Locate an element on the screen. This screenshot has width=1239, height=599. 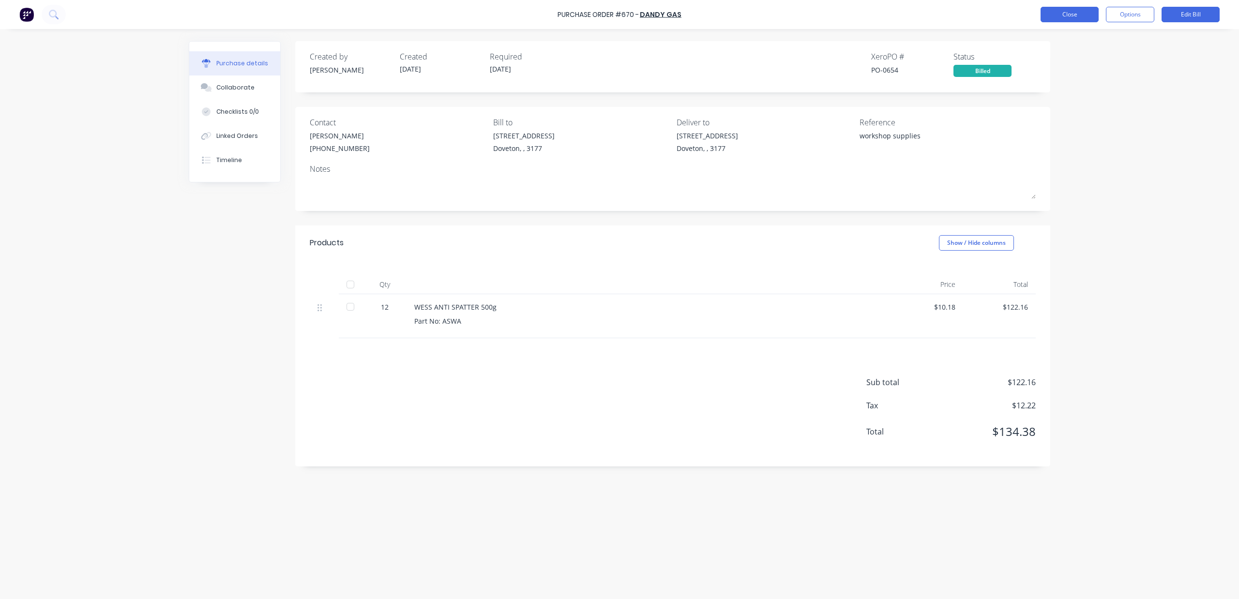
a: Dandy Gas is located at coordinates (661, 15).